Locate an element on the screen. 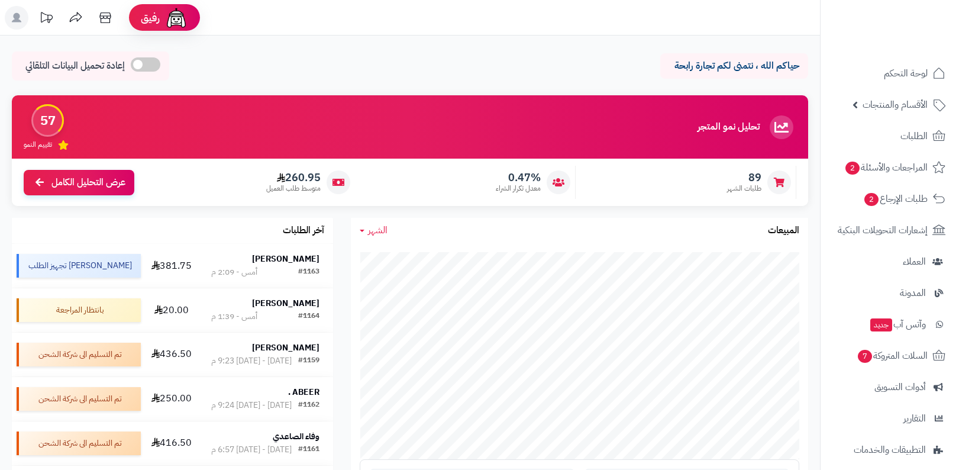  a: العملاء is located at coordinates (890, 262).